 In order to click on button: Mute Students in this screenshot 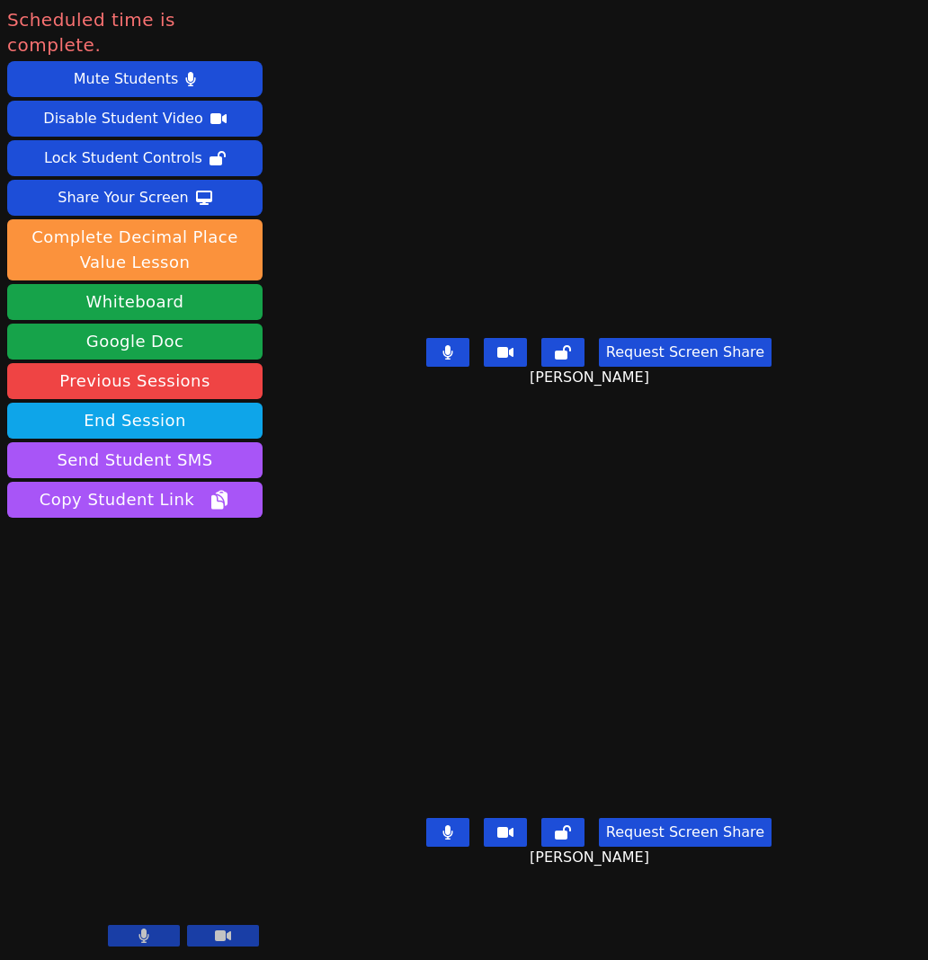, I will do `click(135, 79)`.